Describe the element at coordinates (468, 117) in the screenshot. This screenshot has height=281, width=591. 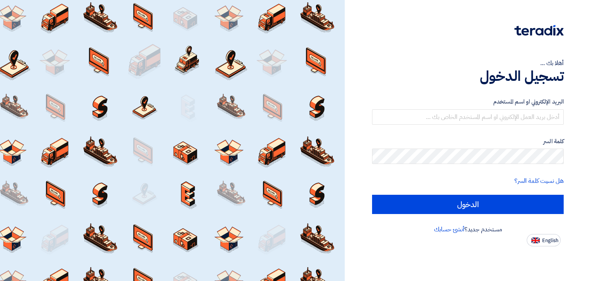
I see `input: أدخل بريد العمل الإلكتروني او اسم المستخدم الخاص بك ...` at that location.